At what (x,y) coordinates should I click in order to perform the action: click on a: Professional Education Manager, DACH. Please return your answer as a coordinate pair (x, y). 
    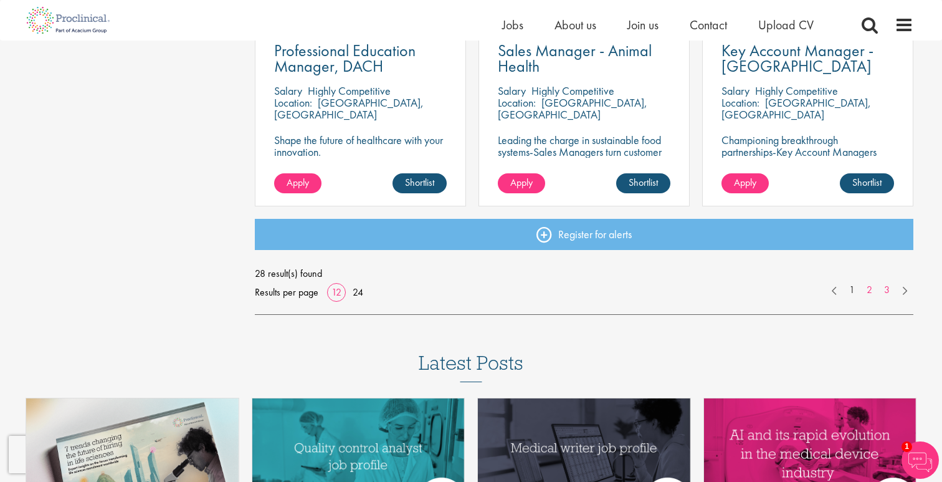
    Looking at the image, I should click on (360, 59).